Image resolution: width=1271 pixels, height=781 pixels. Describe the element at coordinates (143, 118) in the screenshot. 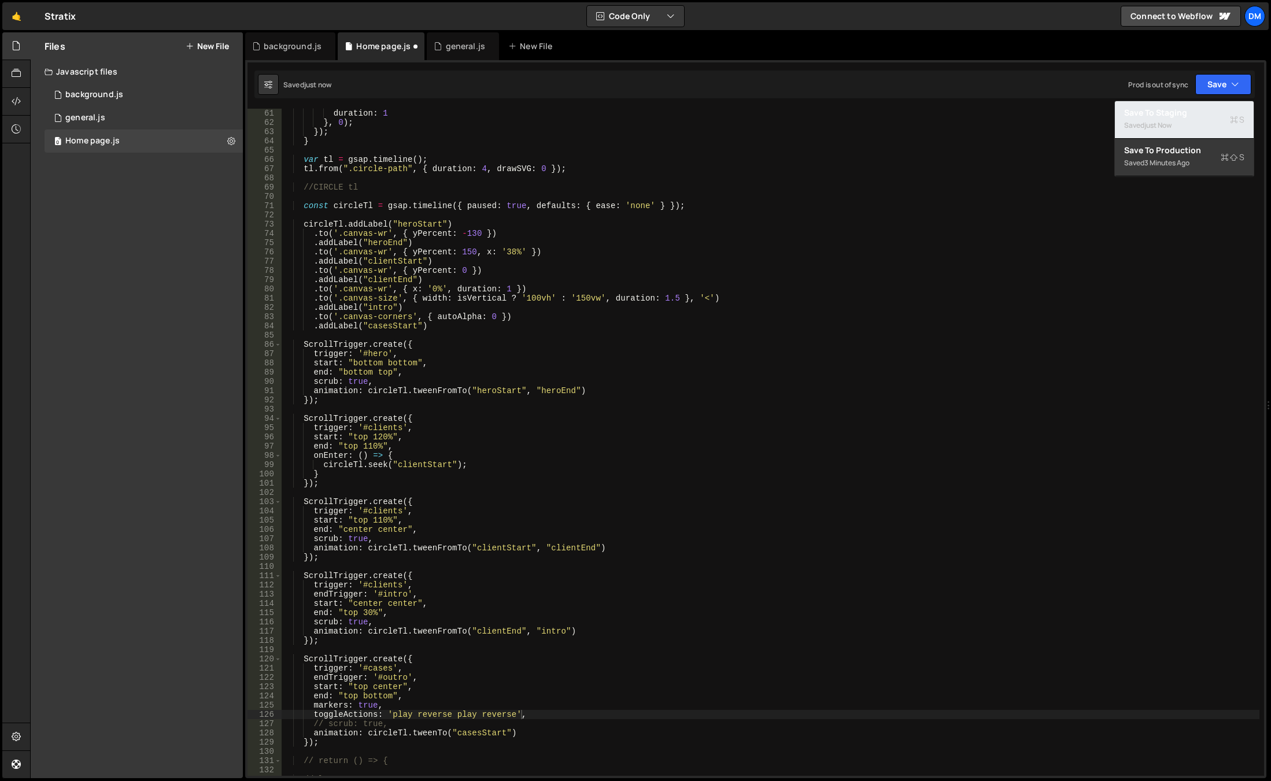

I see `div: 16575/45802.js` at that location.